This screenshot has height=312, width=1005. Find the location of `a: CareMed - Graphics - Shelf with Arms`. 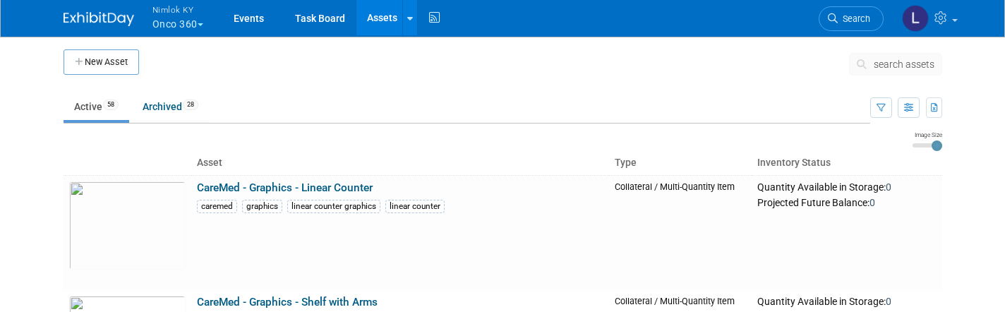

a: CareMed - Graphics - Shelf with Arms is located at coordinates (287, 302).